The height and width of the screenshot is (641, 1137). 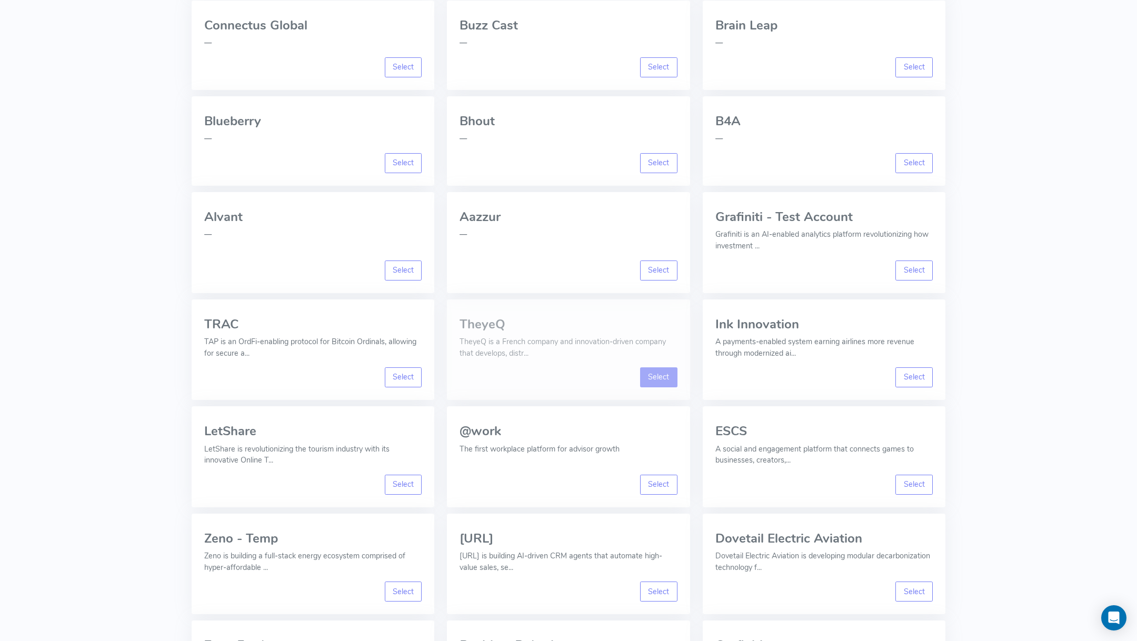 I want to click on p: A payments-enabled system earning airlines more revenue through modernized ai..., so click(x=824, y=347).